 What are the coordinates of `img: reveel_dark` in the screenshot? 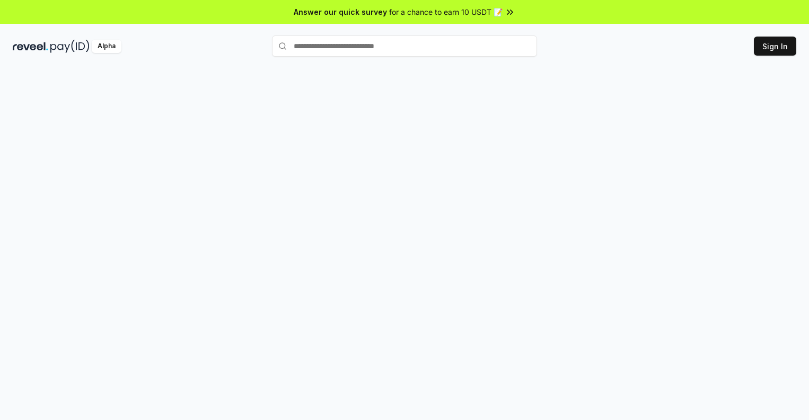 It's located at (30, 46).